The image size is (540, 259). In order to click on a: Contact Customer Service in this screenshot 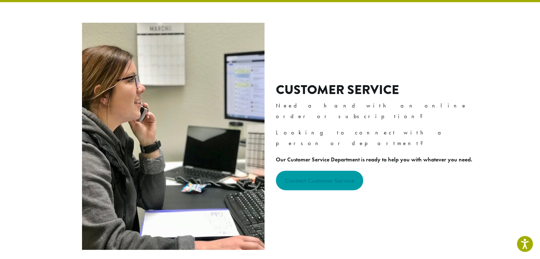, I will do `click(319, 180)`.